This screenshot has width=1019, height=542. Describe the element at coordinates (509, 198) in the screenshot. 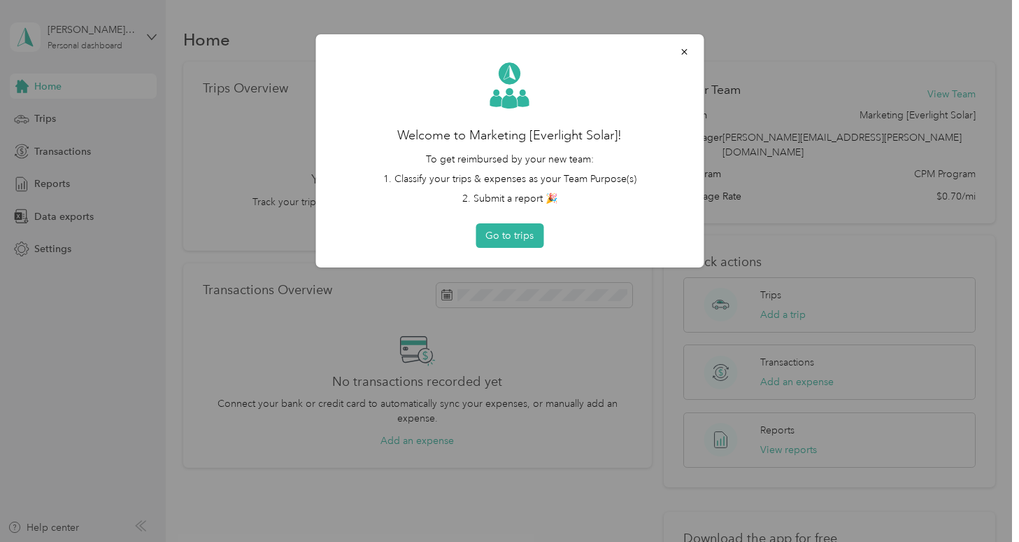

I see `li: 2. Submit a report 🎉` at that location.